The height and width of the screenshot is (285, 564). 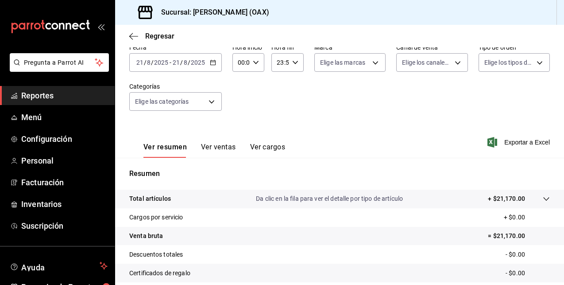 I want to click on button: open_drawer_menu, so click(x=101, y=27).